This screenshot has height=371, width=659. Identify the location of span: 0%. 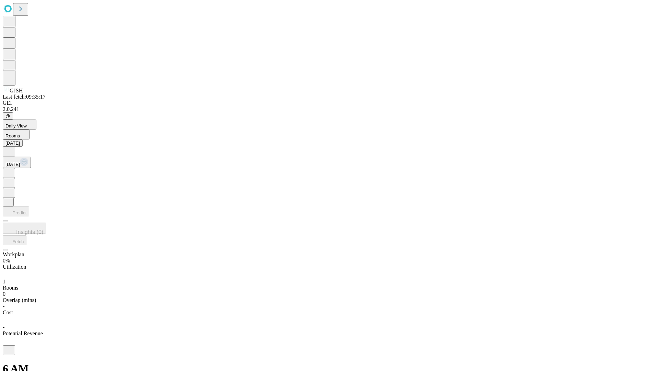
(6, 260).